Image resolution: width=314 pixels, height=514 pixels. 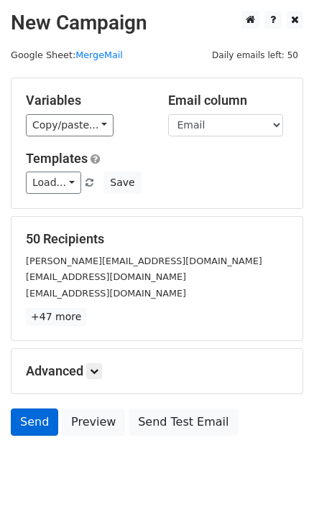 I want to click on h5: Variables, so click(x=86, y=101).